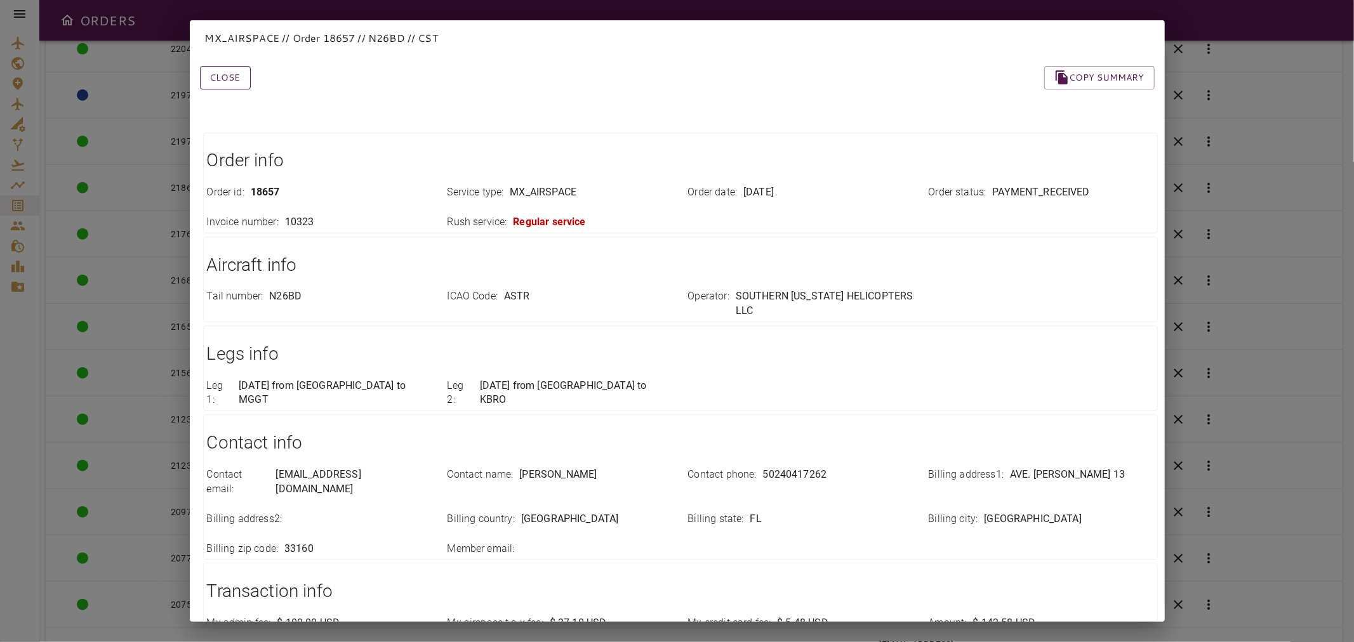  I want to click on p: Rush service :, so click(477, 222).